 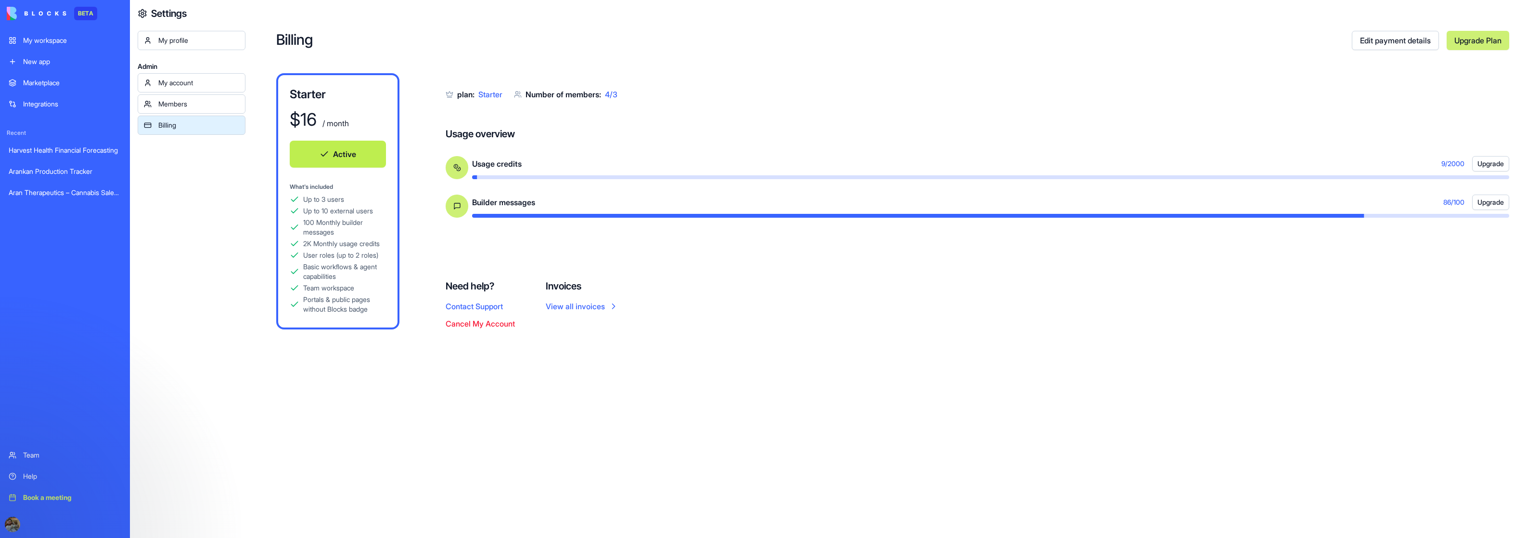 I want to click on a: Billing, so click(x=192, y=125).